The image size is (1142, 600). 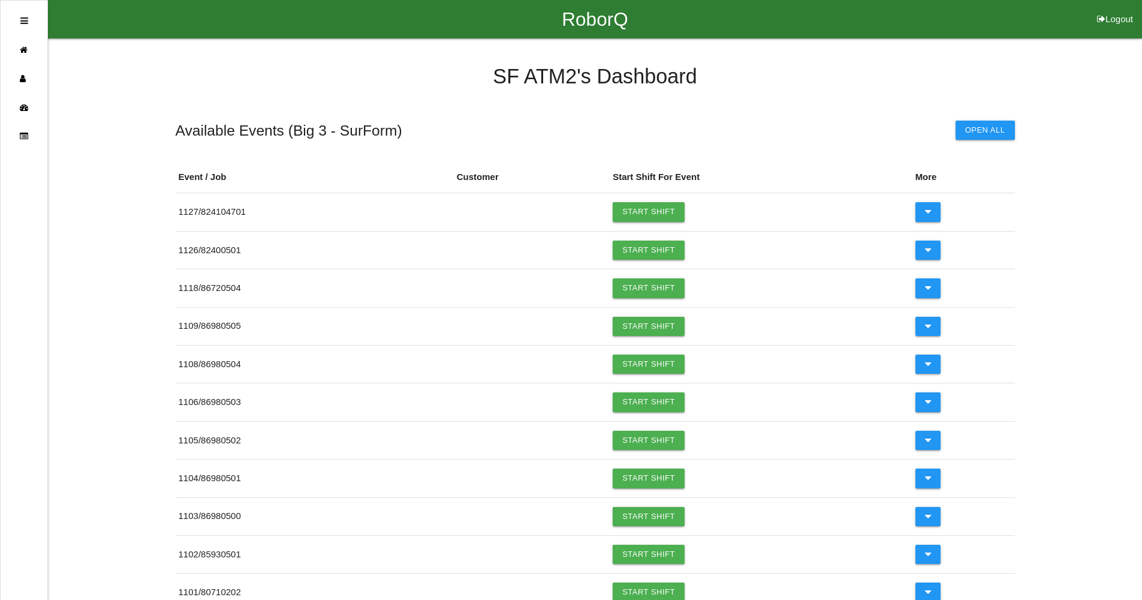 What do you see at coordinates (289, 130) in the screenshot?
I see `h5: Available Events ( Big 3 - SurForm )` at bounding box center [289, 130].